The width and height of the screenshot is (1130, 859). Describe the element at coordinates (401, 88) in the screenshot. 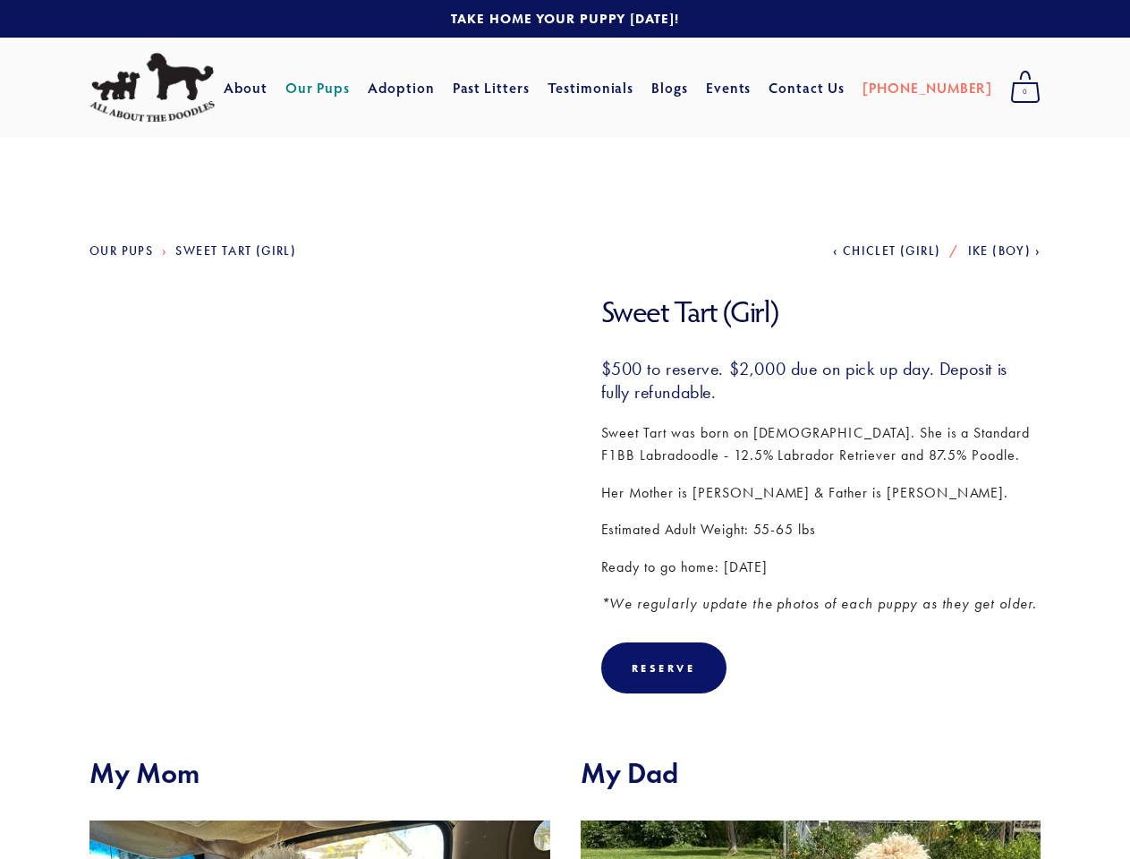

I see `a: Adoption` at that location.